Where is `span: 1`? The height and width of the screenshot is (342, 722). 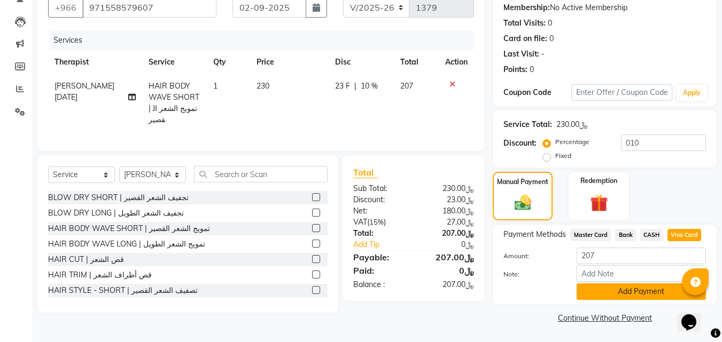
span: 1 is located at coordinates (215, 86).